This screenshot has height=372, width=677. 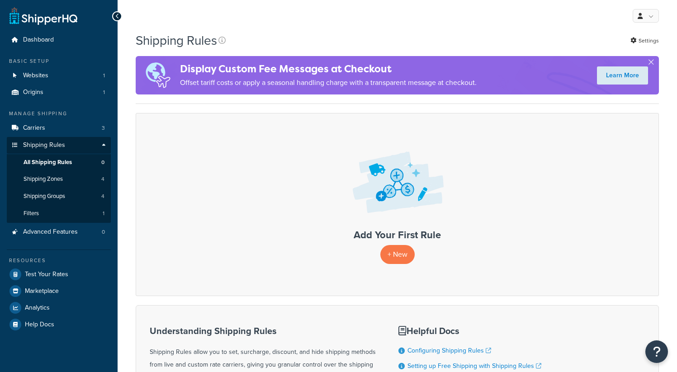 What do you see at coordinates (59, 325) in the screenshot?
I see `li: Help Docs` at bounding box center [59, 325].